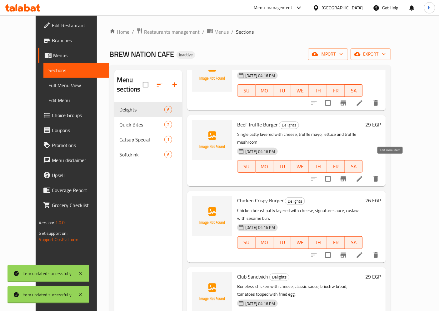  I want to click on span: Sections, so click(76, 70).